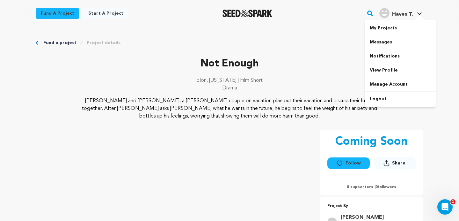  I want to click on a: View Profile, so click(400, 70).